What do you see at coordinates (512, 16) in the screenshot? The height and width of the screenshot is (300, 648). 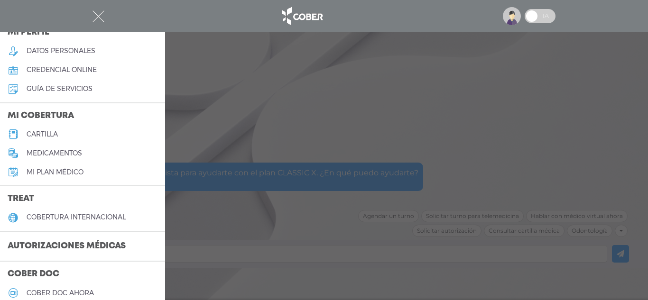 I see `img: profile-placeholder.svg` at bounding box center [512, 16].